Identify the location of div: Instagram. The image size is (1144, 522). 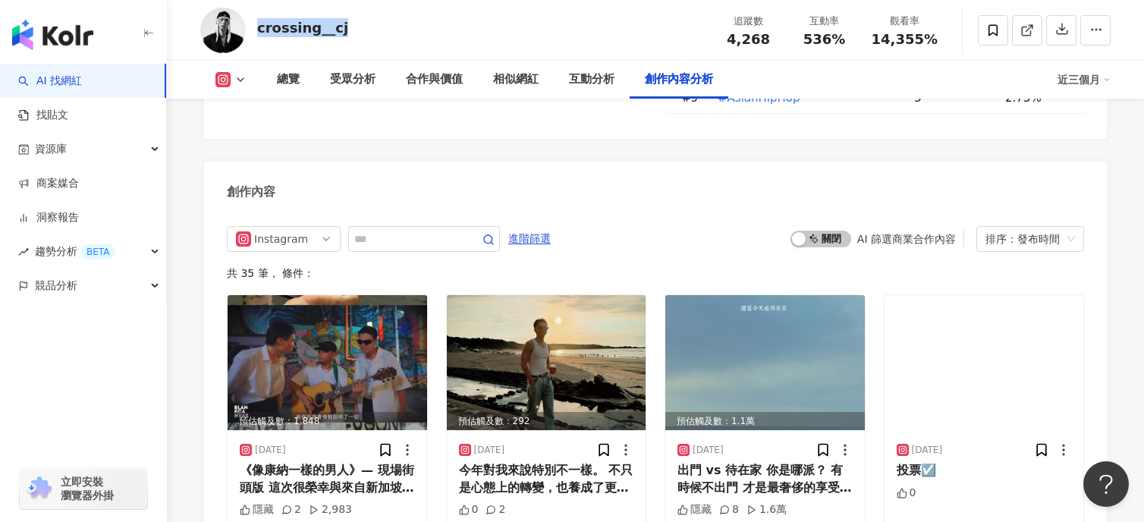
(278, 239).